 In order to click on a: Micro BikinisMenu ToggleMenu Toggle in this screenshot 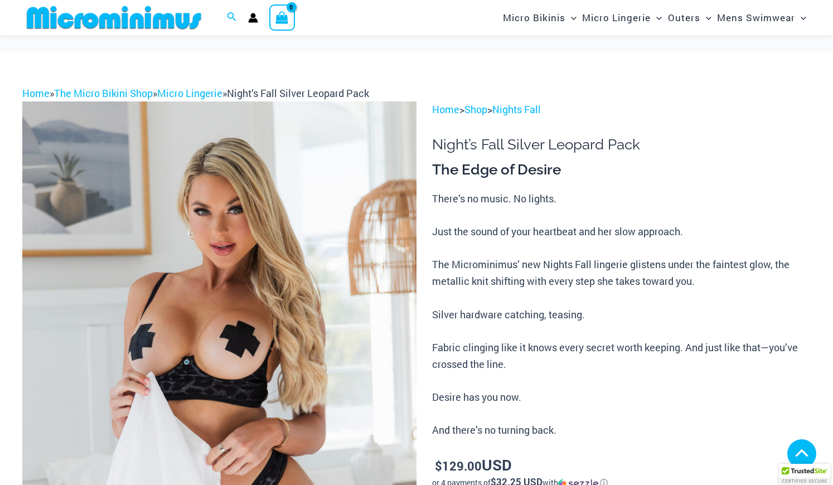, I will do `click(539, 17)`.